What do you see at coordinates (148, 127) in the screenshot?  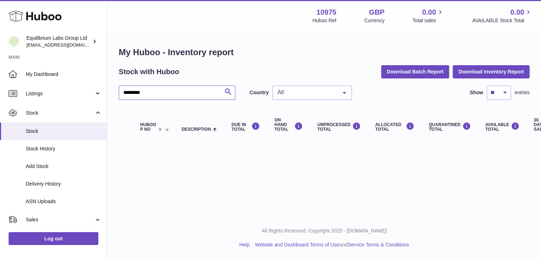 I see `span: Huboo P no` at bounding box center [148, 127].